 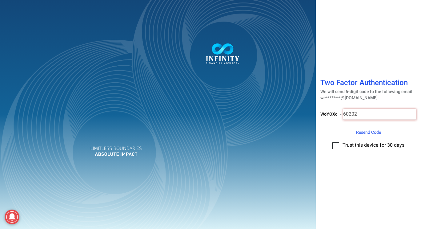 What do you see at coordinates (367, 91) in the screenshot?
I see `span: We will send 6-digit code to the following email.` at bounding box center [367, 91].